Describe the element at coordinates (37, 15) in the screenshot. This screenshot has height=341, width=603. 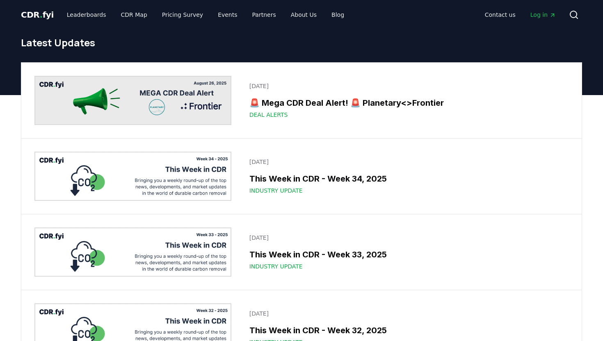
I see `a: CDR.fyi` at that location.